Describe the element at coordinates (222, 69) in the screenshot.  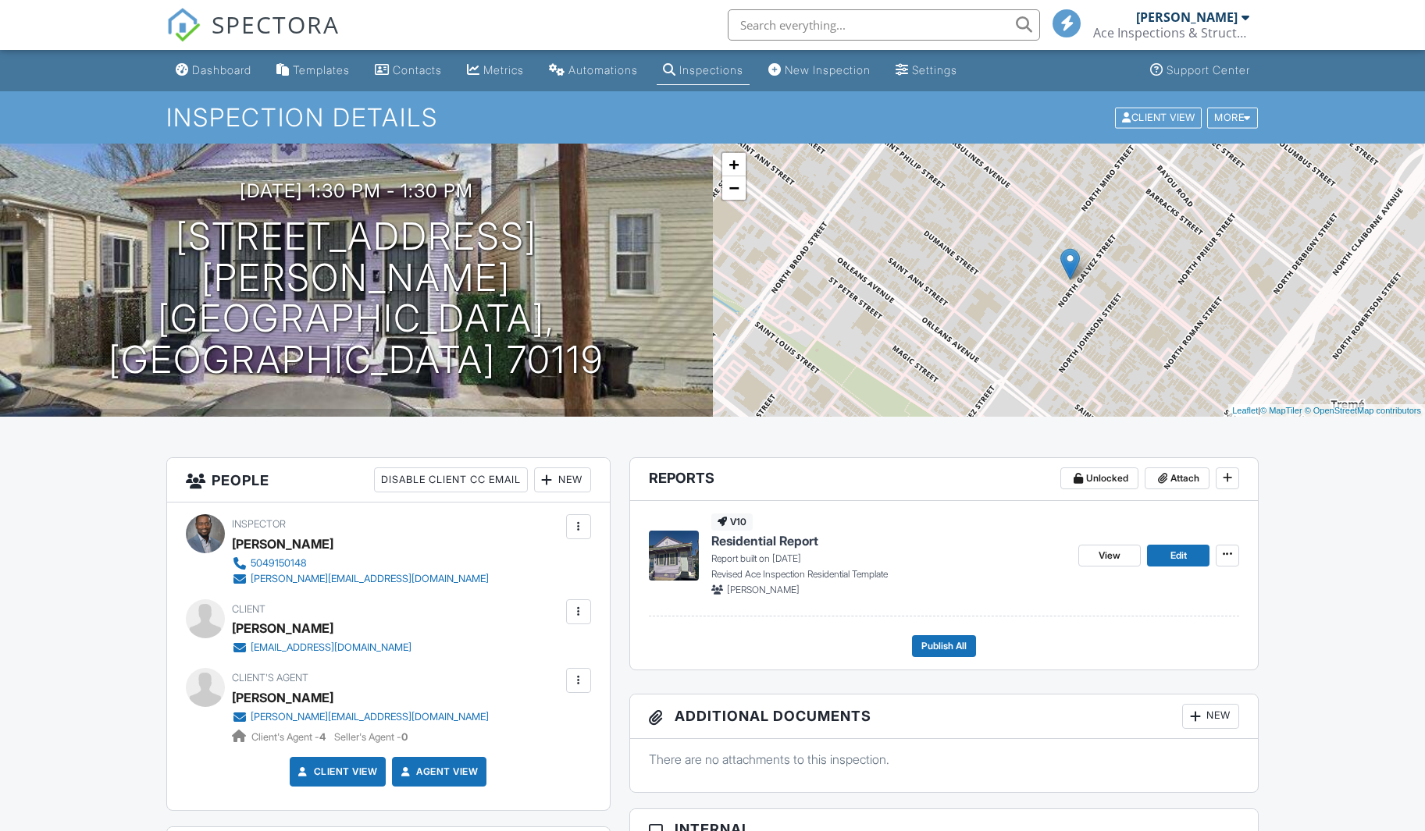
I see `div: Dashboard` at that location.